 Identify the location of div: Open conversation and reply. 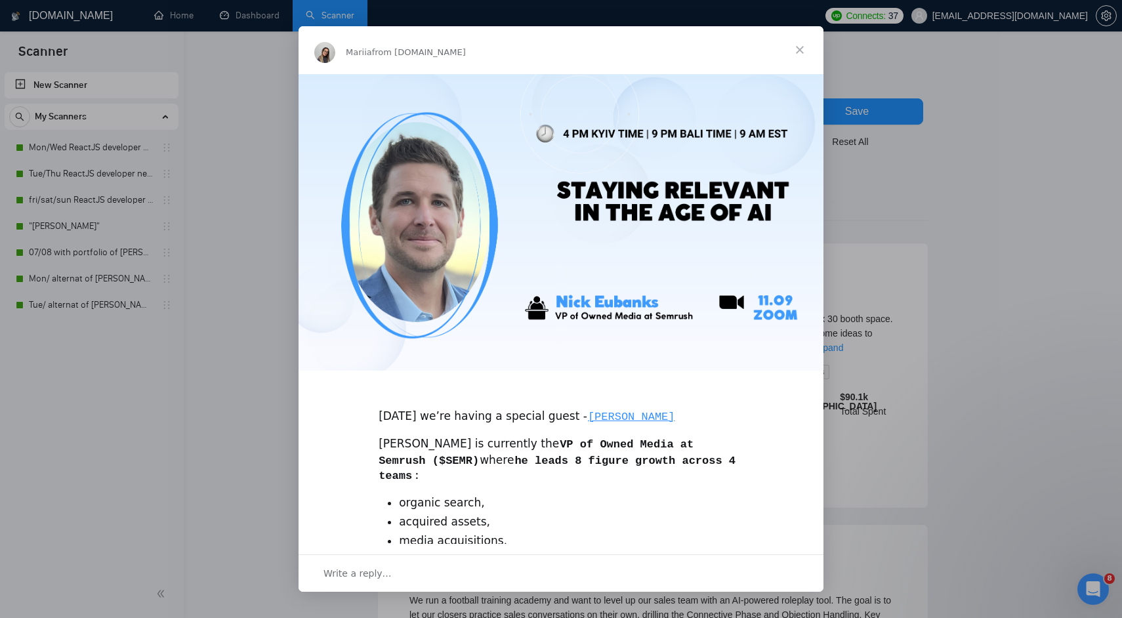
(561, 573).